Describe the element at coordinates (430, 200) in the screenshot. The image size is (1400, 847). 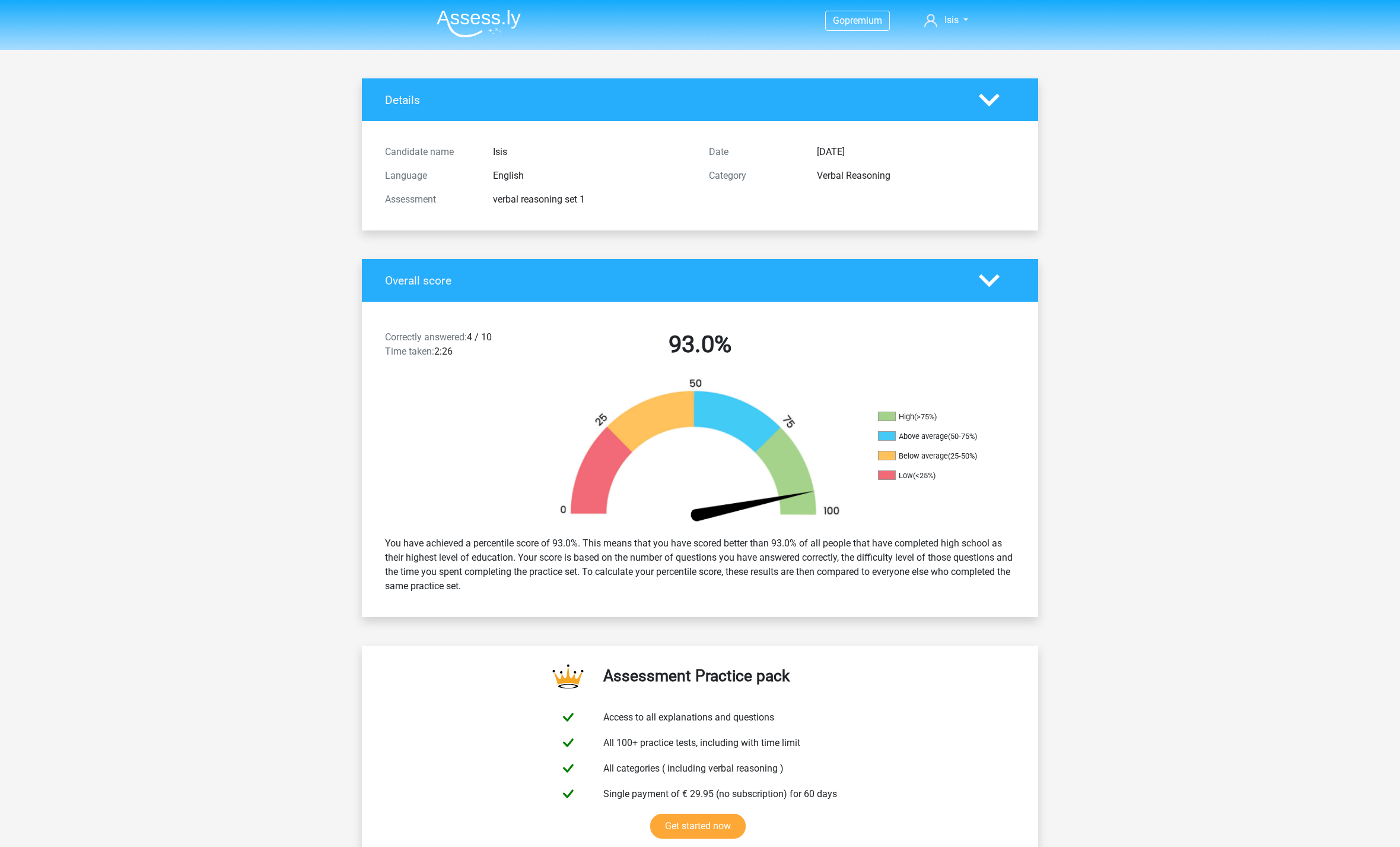
I see `div: Assessment` at that location.